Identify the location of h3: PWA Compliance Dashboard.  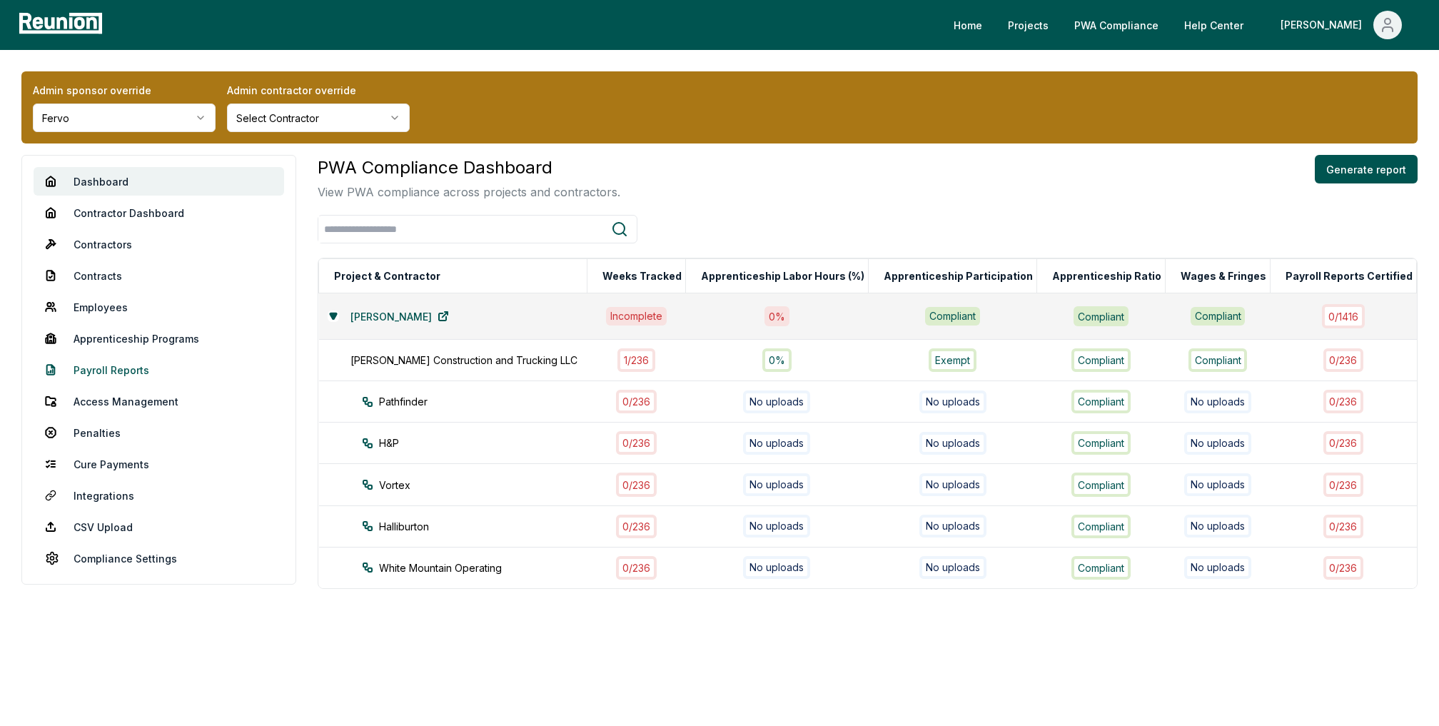
(469, 168).